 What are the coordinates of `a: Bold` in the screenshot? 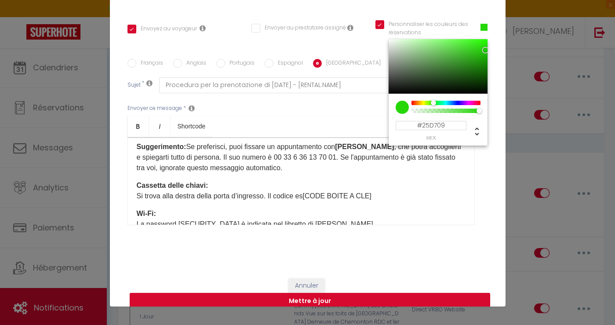 It's located at (138, 126).